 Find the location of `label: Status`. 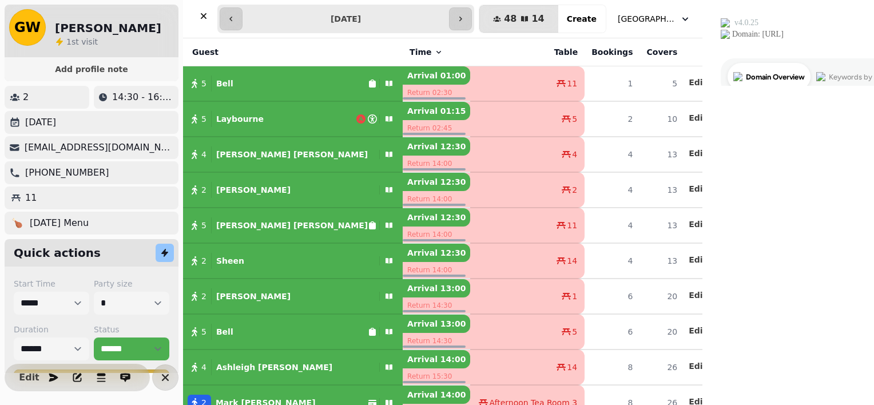

label: Status is located at coordinates (131, 329).